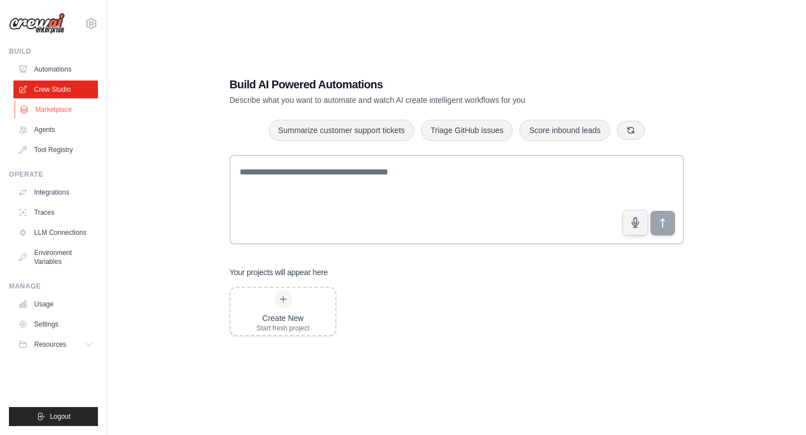 The height and width of the screenshot is (435, 806). I want to click on a: Marketplace, so click(57, 110).